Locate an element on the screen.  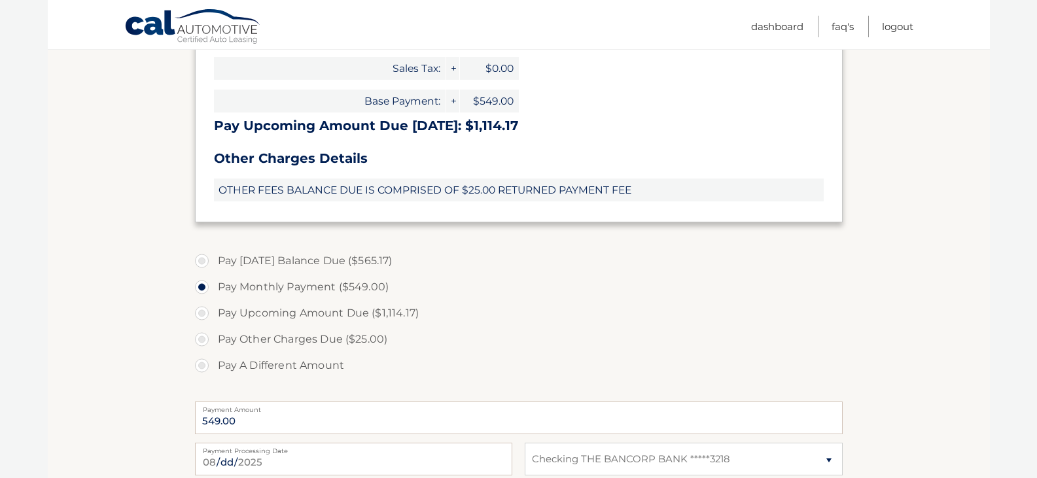
a: Logout is located at coordinates (898, 26).